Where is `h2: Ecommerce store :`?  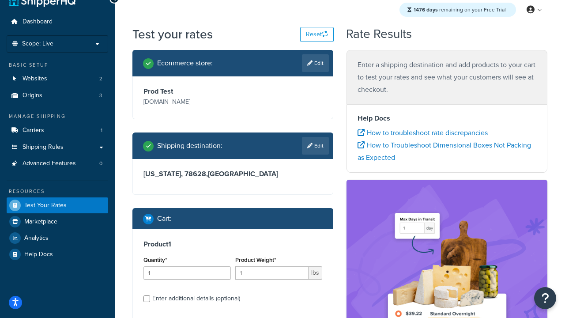
h2: Ecommerce store : is located at coordinates (185, 63).